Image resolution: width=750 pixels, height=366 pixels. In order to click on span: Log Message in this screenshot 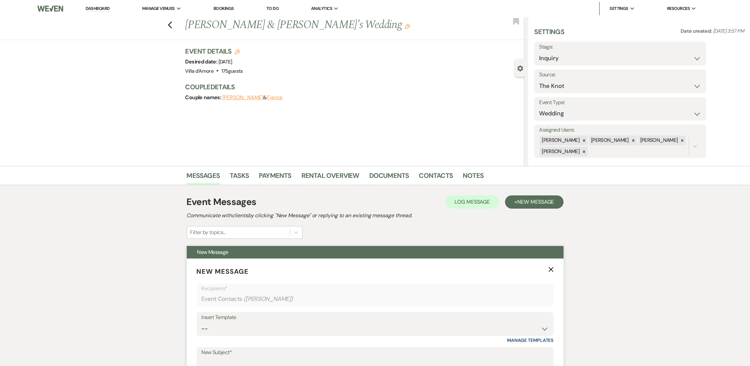, I will do `click(472, 202)`.